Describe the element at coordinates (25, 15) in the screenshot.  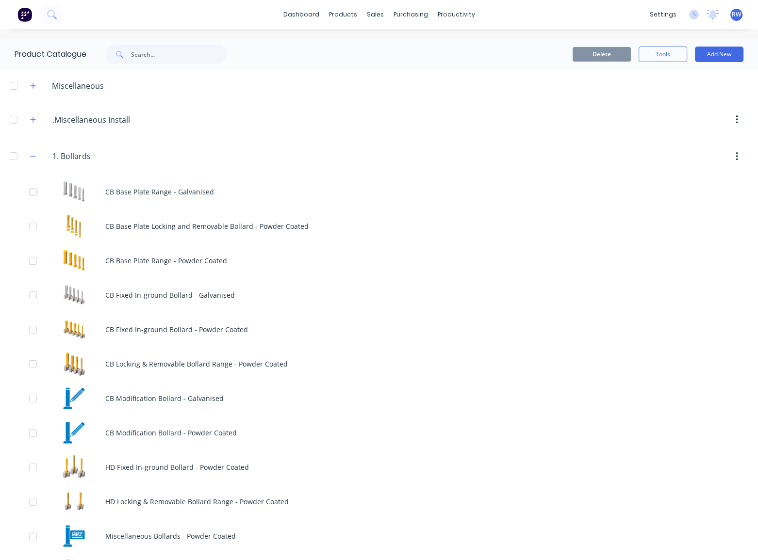
I see `img: Factory` at that location.